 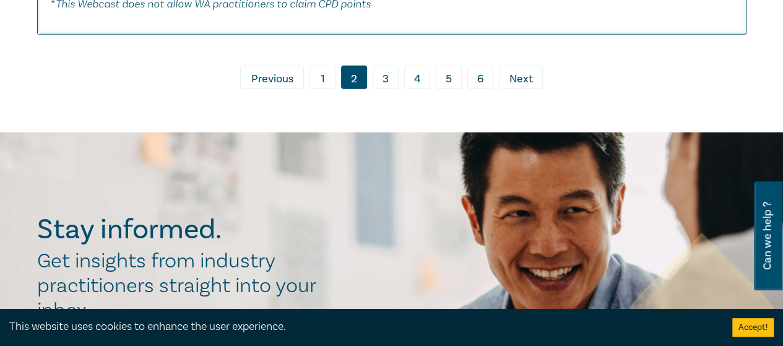 I want to click on a: Previous, so click(x=272, y=77).